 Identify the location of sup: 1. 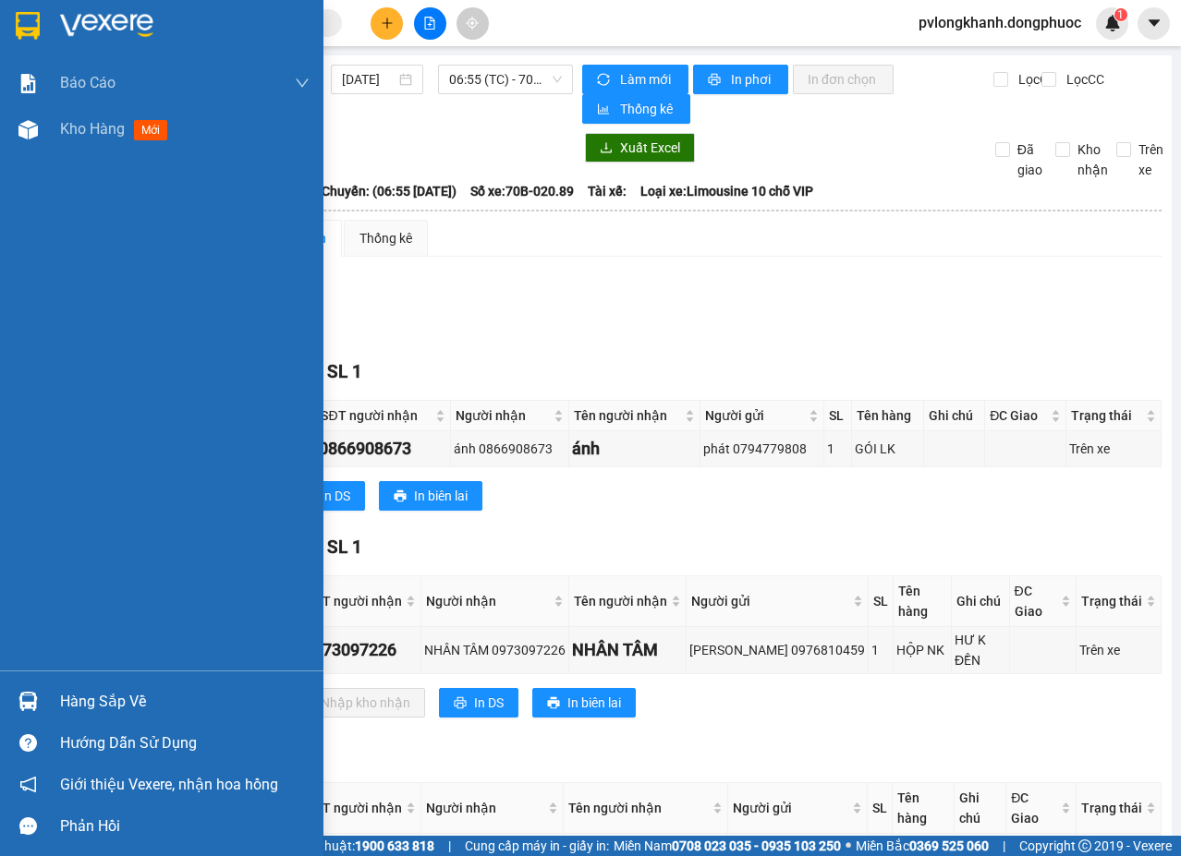
(1121, 15).